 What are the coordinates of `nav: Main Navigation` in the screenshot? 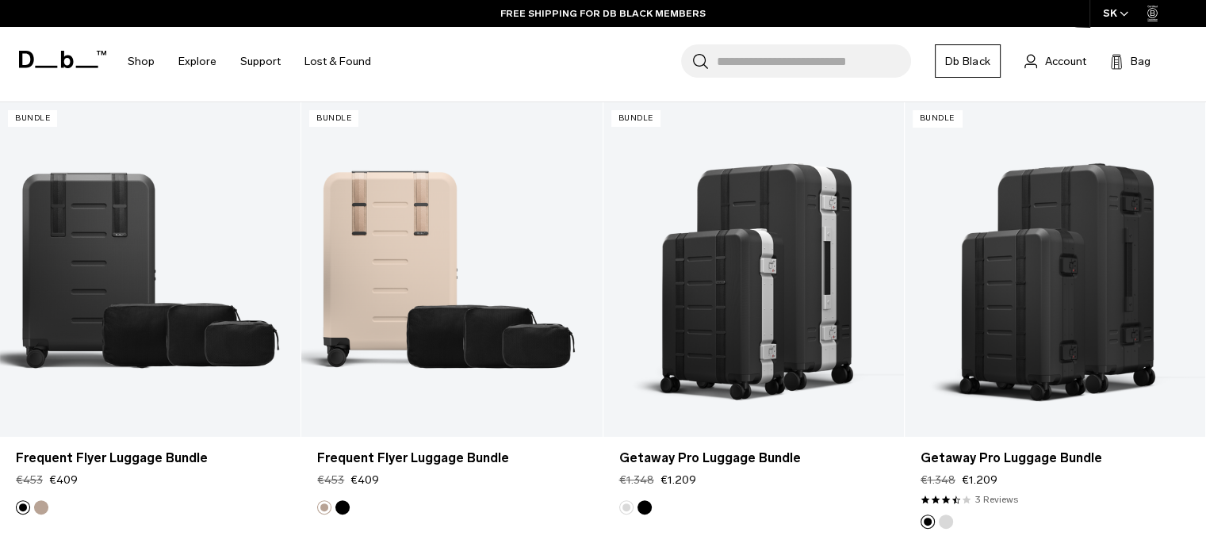 It's located at (249, 61).